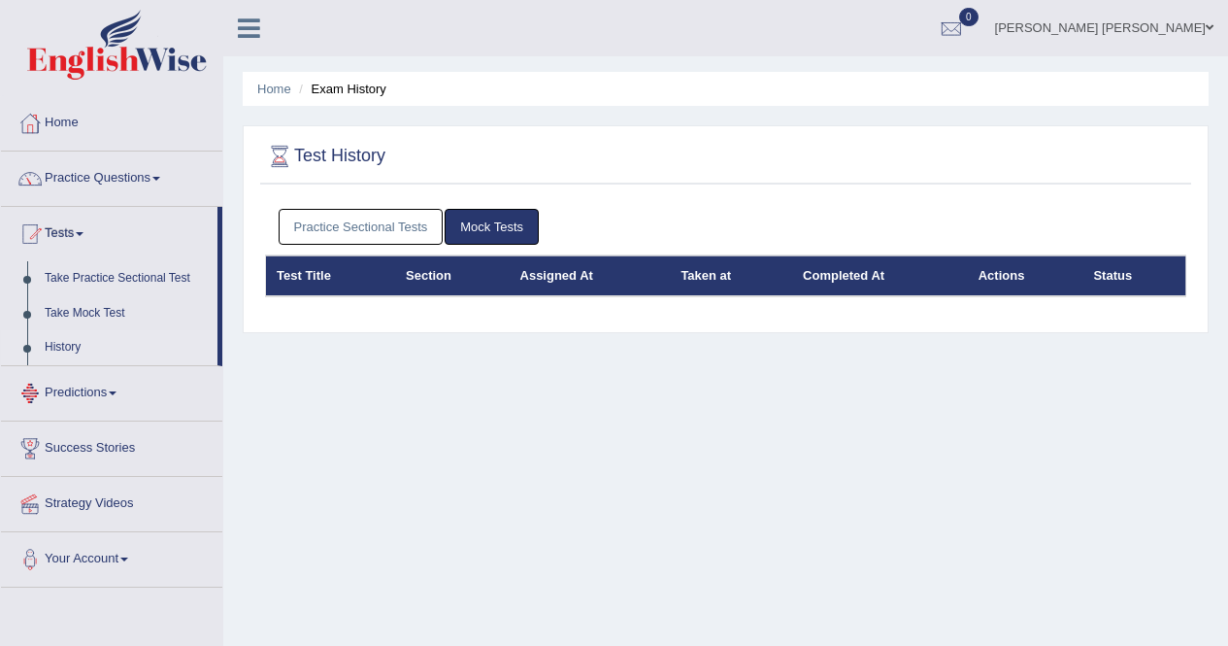  I want to click on a: Predictions, so click(112, 390).